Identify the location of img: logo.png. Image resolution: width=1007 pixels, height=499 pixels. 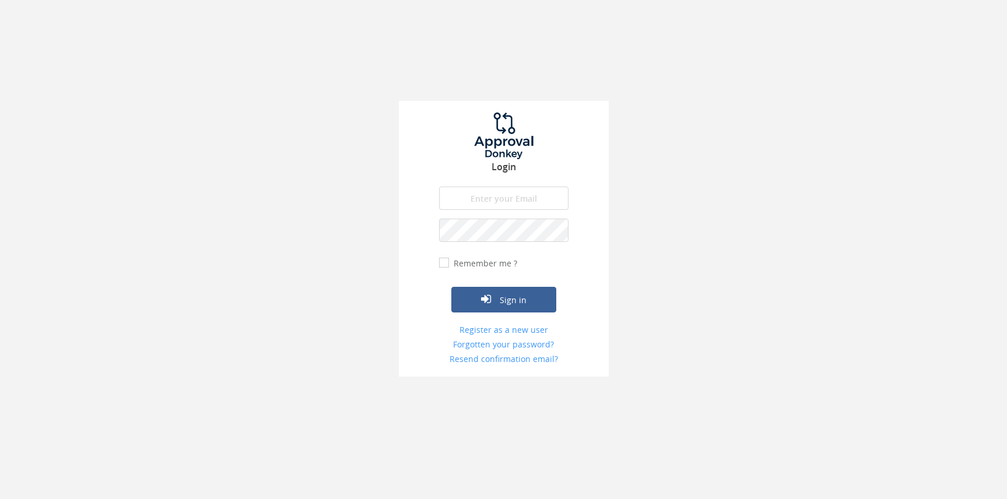
(504, 136).